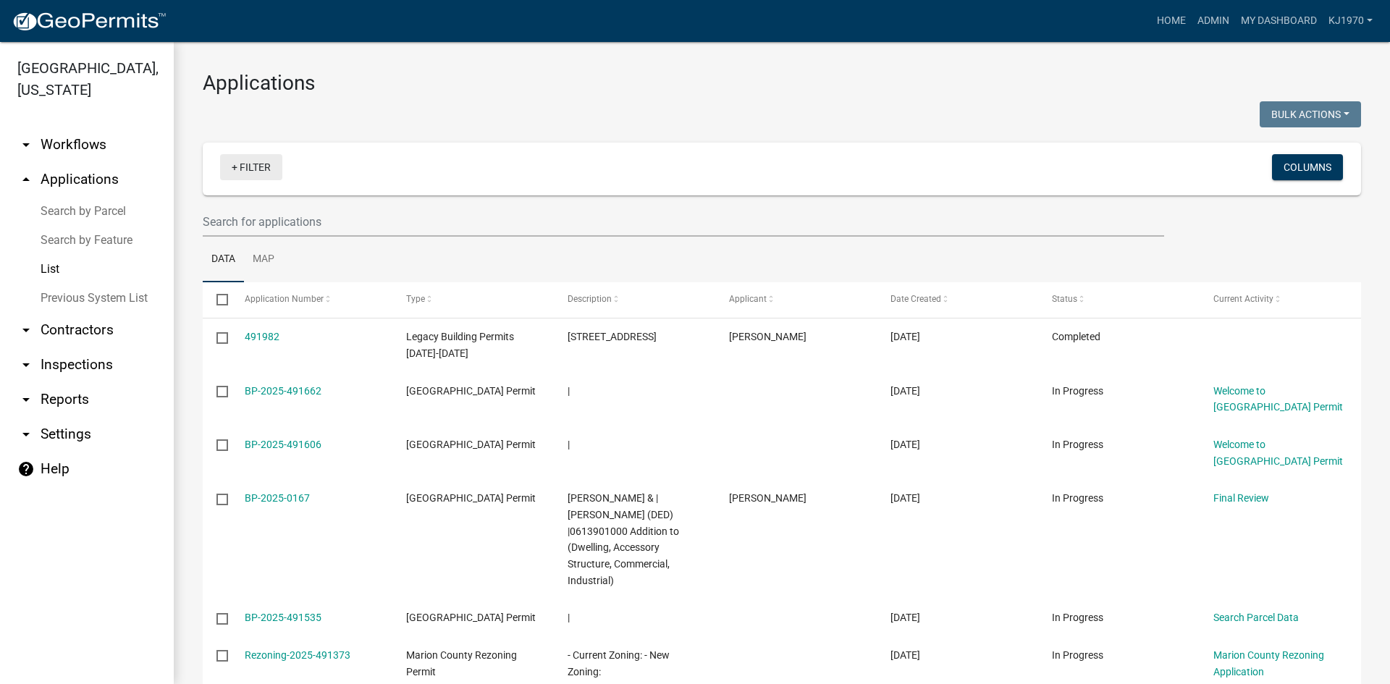 The image size is (1390, 684). What do you see at coordinates (1308, 167) in the screenshot?
I see `button: Columns` at bounding box center [1308, 167].